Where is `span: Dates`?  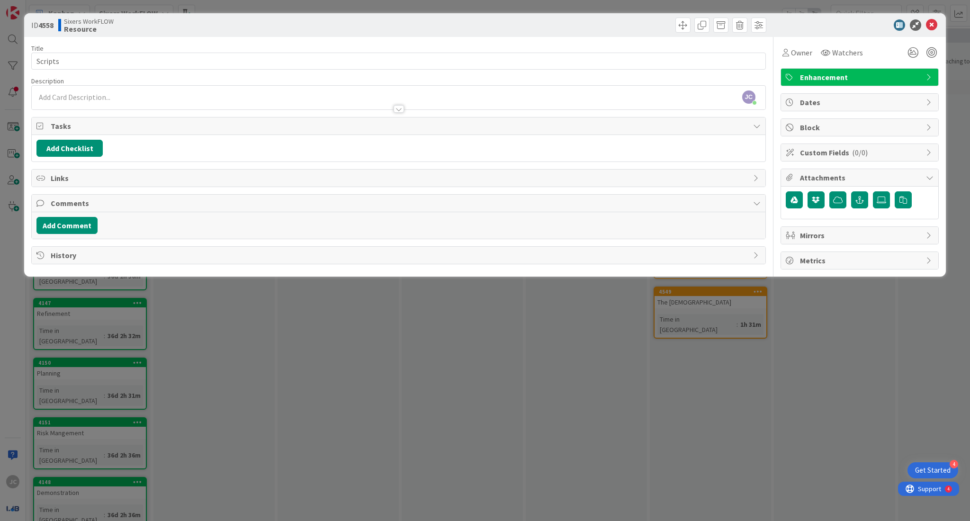 span: Dates is located at coordinates (860, 102).